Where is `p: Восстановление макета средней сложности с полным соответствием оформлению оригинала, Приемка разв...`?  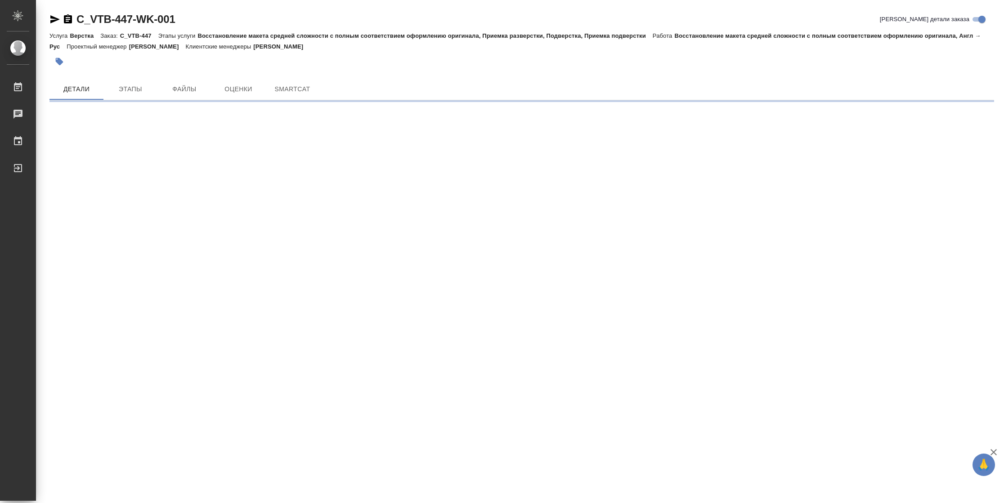 p: Восстановление макета средней сложности с полным соответствием оформлению оригинала, Приемка разв... is located at coordinates (425, 36).